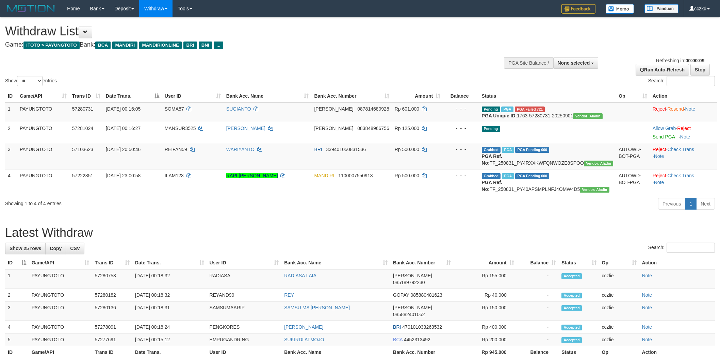 This screenshot has height=360, width=720. Describe the element at coordinates (485, 352) in the screenshot. I see `th: Rp 945.000` at that location.